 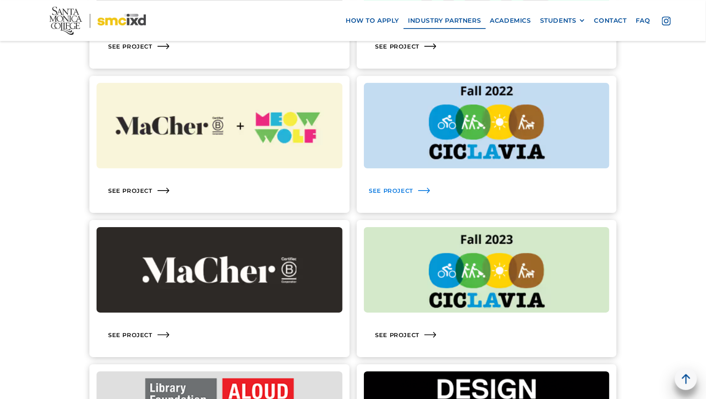 What do you see at coordinates (445, 20) in the screenshot?
I see `a: industry partners` at bounding box center [445, 20].